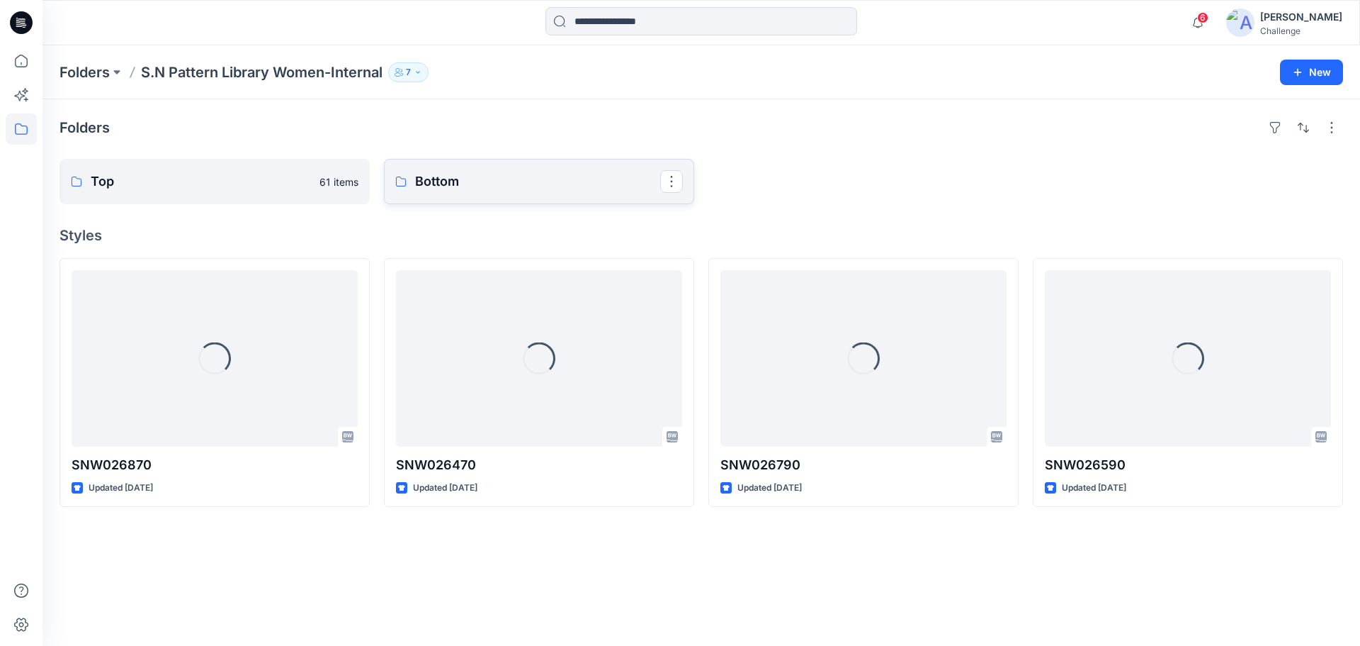  I want to click on p: Folders, so click(84, 72).